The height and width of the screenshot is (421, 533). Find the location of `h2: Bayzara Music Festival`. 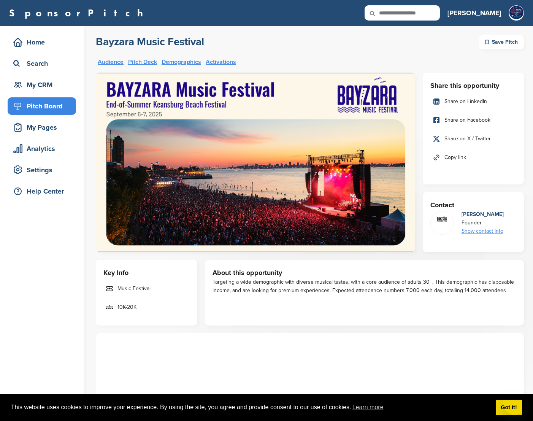

h2: Bayzara Music Festival is located at coordinates (150, 42).